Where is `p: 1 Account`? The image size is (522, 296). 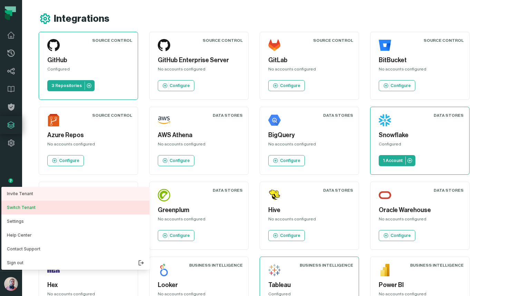 p: 1 Account is located at coordinates (393, 161).